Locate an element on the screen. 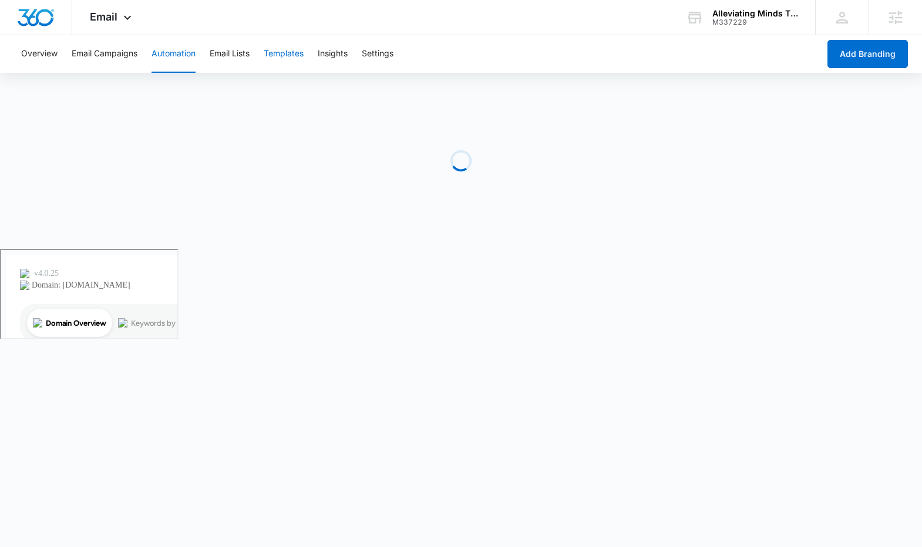  img: tab_domain_overview_orange.svg is located at coordinates (36, 73).